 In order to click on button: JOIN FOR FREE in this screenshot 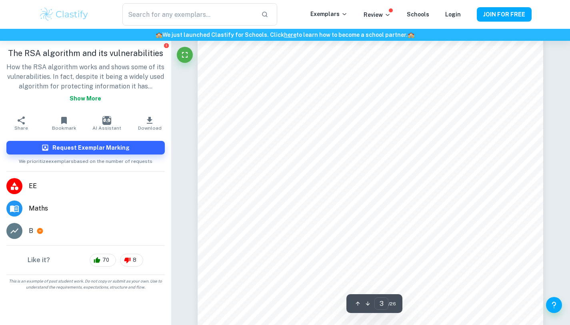, I will do `click(504, 14)`.